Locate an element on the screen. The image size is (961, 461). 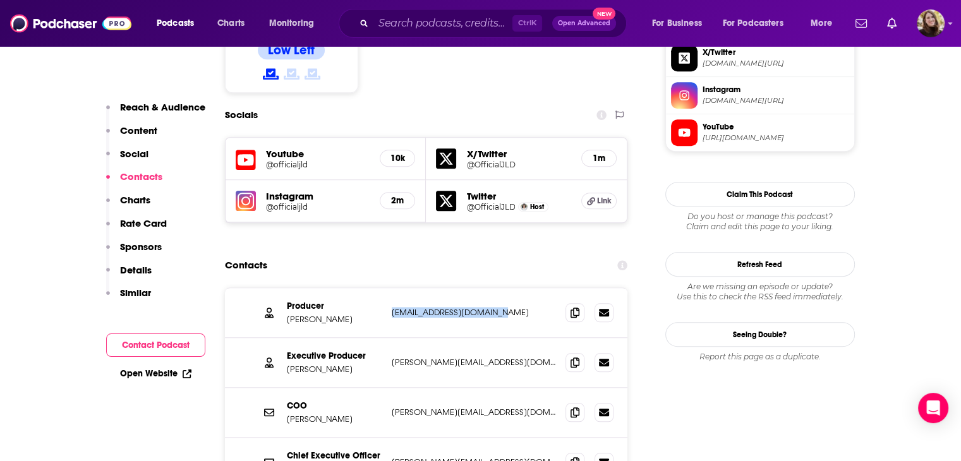
button: Open AdvancedNew is located at coordinates (584, 23).